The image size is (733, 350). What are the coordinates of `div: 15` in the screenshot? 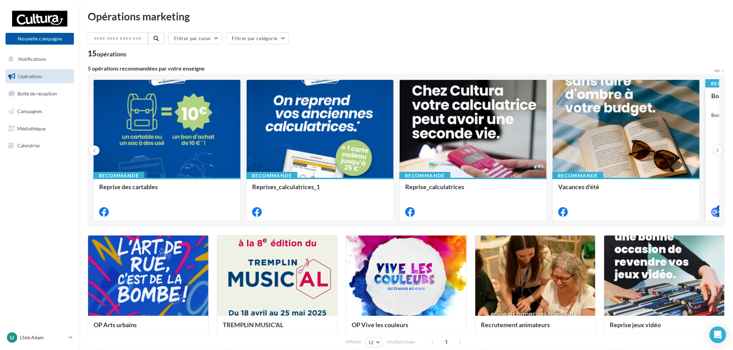 It's located at (107, 54).